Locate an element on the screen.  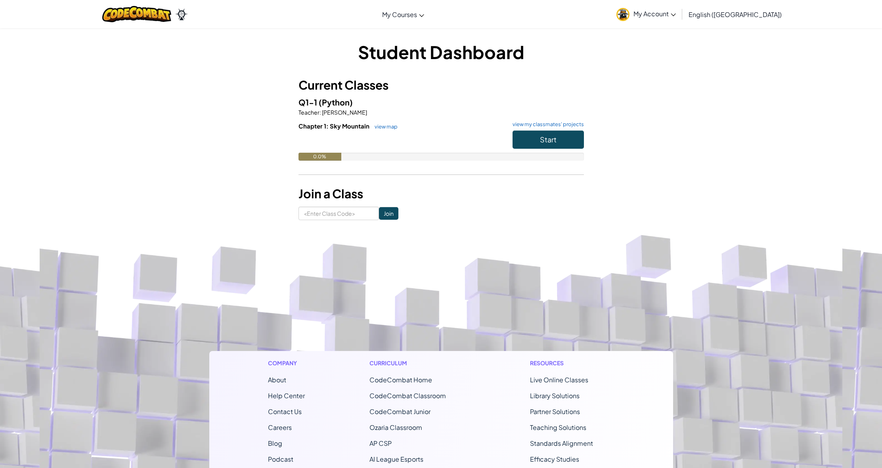
a: AP CSP is located at coordinates (381, 443).